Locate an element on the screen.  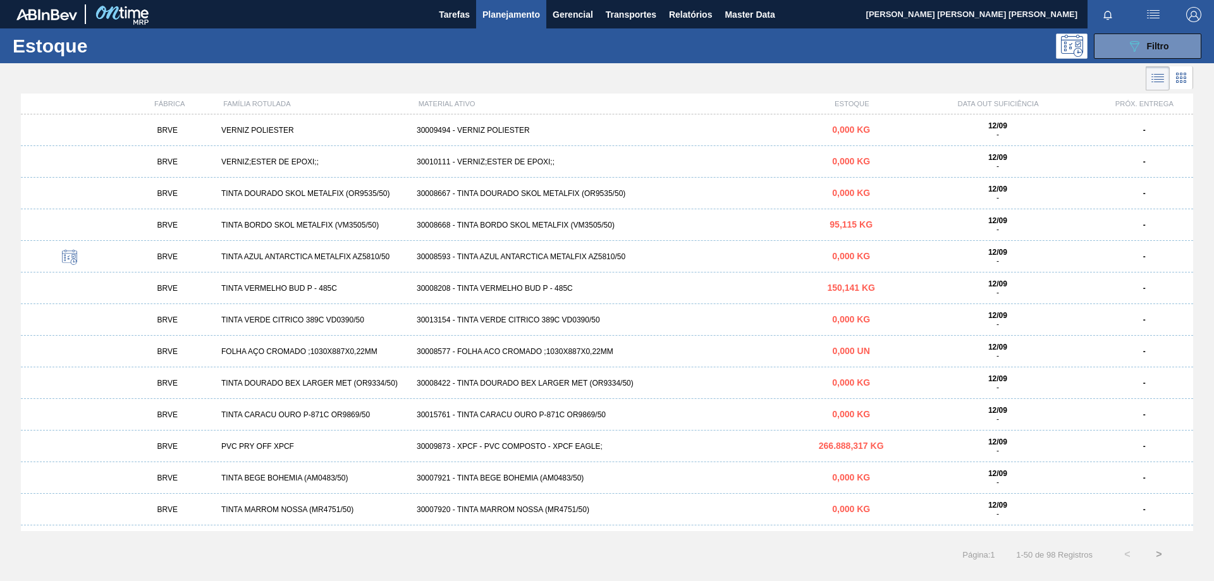
div: DATA OUT SUFICIÊNCIA is located at coordinates (997, 104).